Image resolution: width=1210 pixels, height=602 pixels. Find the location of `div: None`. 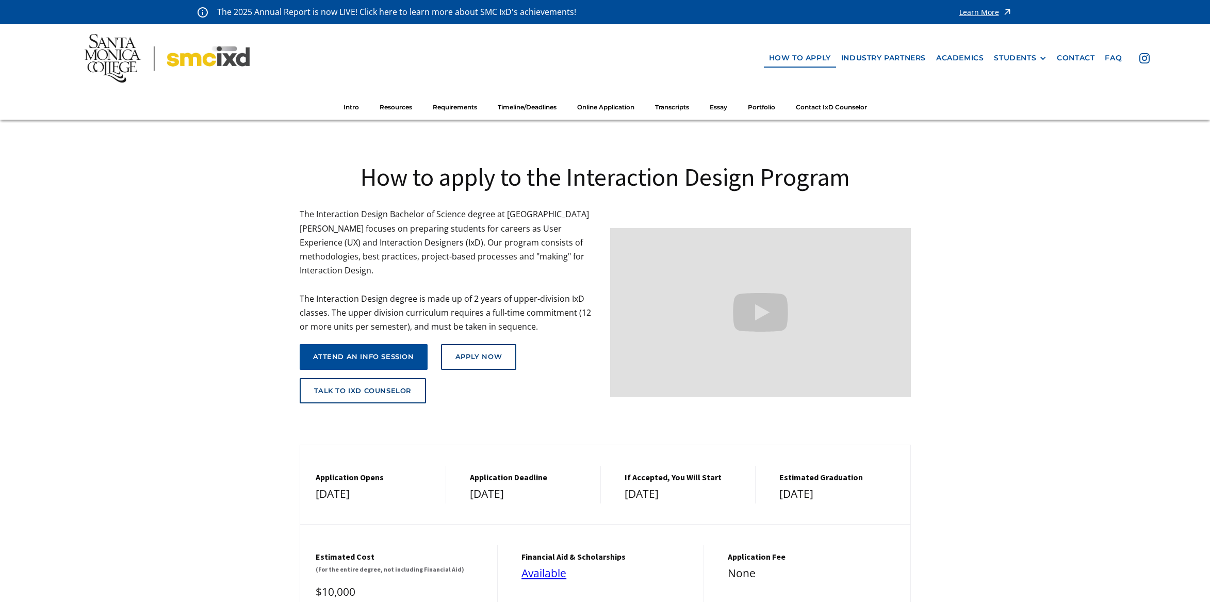

div: None is located at coordinates (814, 574).